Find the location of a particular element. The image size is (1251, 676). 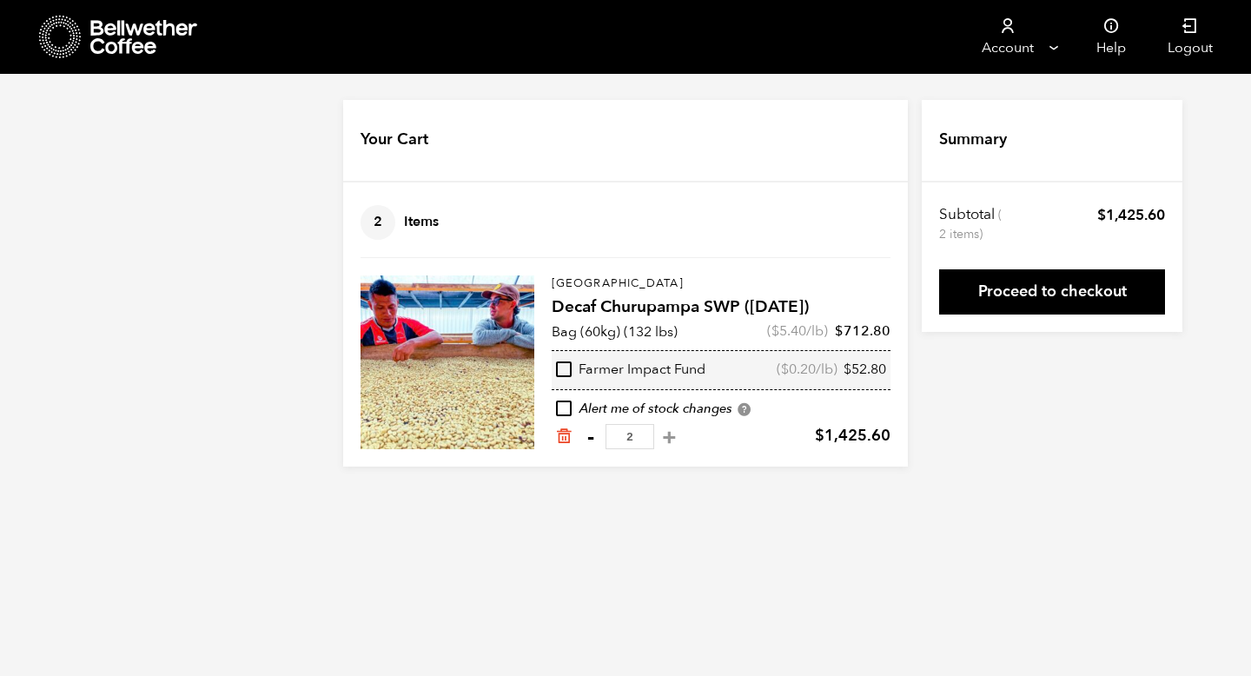

h4: Items is located at coordinates (400, 222).